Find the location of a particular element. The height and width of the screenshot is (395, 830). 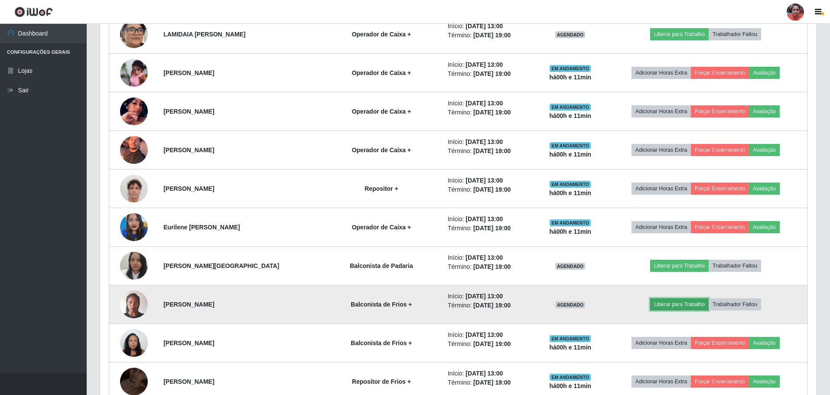

strong: Repositor + is located at coordinates (381, 189).